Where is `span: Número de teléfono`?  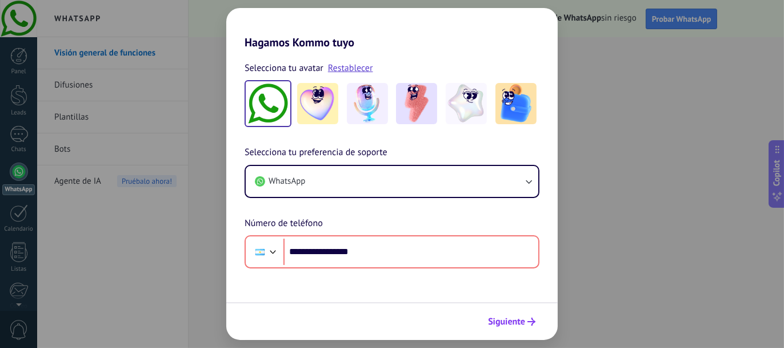 span: Número de teléfono is located at coordinates (284, 224).